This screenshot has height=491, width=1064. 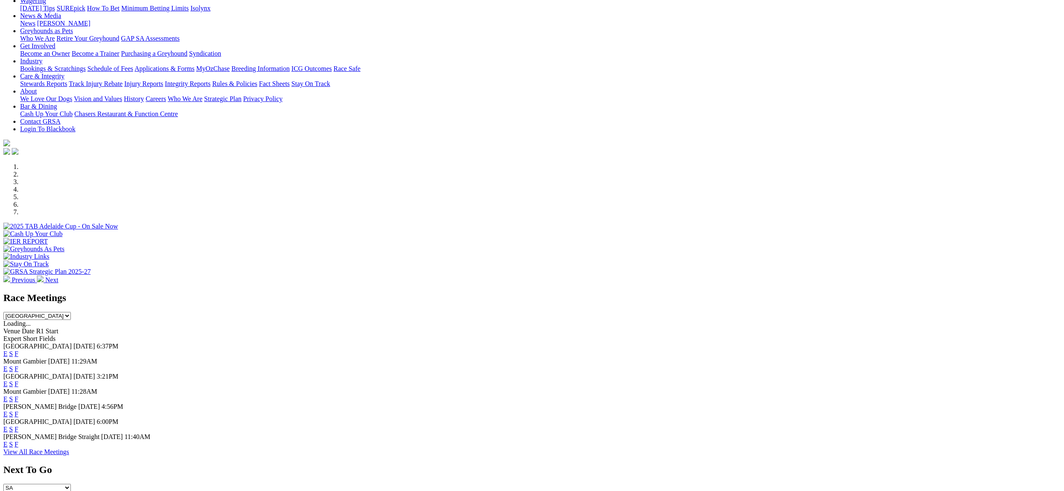 What do you see at coordinates (108, 346) in the screenshot?
I see `span: 6:37PM` at bounding box center [108, 346].